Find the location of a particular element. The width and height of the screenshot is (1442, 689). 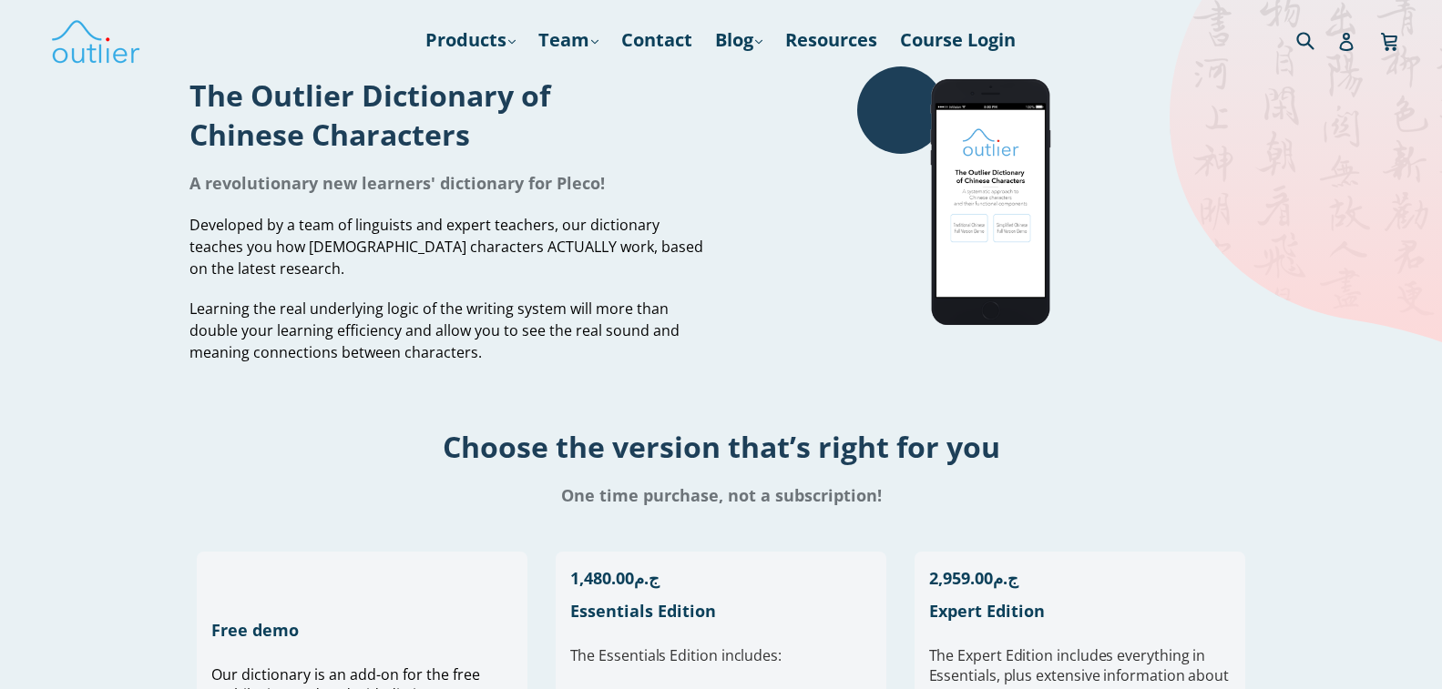

h1: Essentials Edition is located at coordinates (721, 610).